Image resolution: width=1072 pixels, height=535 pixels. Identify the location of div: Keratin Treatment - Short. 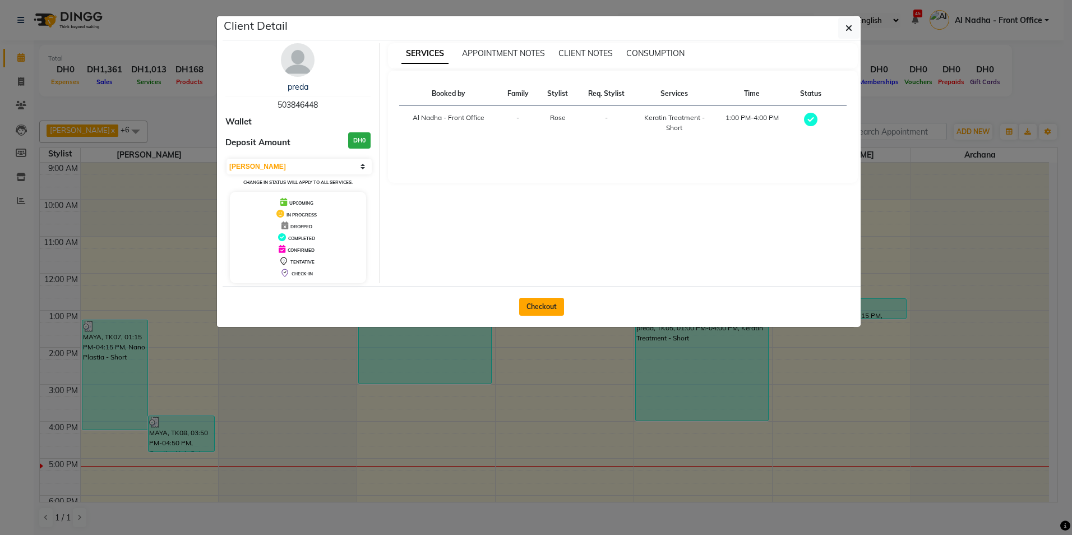
(674, 123).